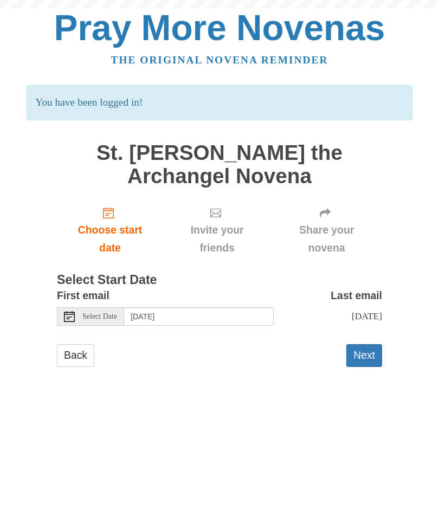 The image size is (439, 516). What do you see at coordinates (220, 60) in the screenshot?
I see `a: The original novena reminder` at bounding box center [220, 60].